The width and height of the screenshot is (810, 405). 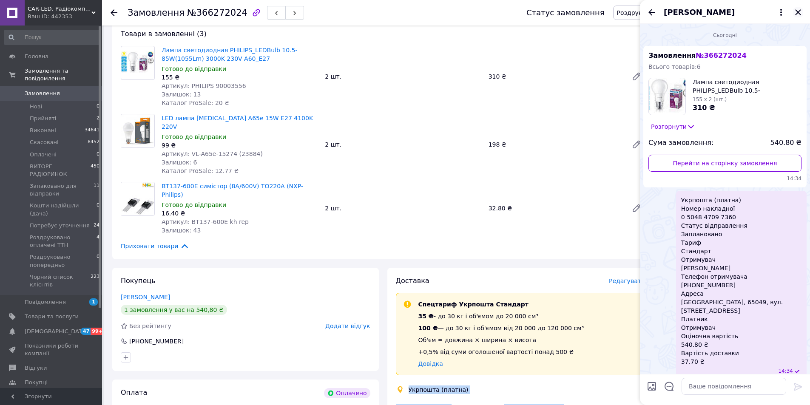 What do you see at coordinates (98, 119) in the screenshot?
I see `span: 2` at bounding box center [98, 119].